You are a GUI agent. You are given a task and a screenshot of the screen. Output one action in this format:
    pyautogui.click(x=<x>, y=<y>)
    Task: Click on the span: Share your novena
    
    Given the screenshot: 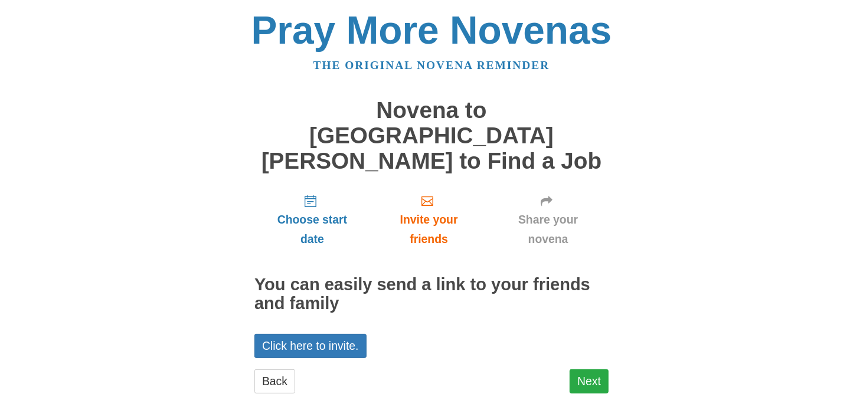 What is the action you would take?
    pyautogui.click(x=548, y=230)
    